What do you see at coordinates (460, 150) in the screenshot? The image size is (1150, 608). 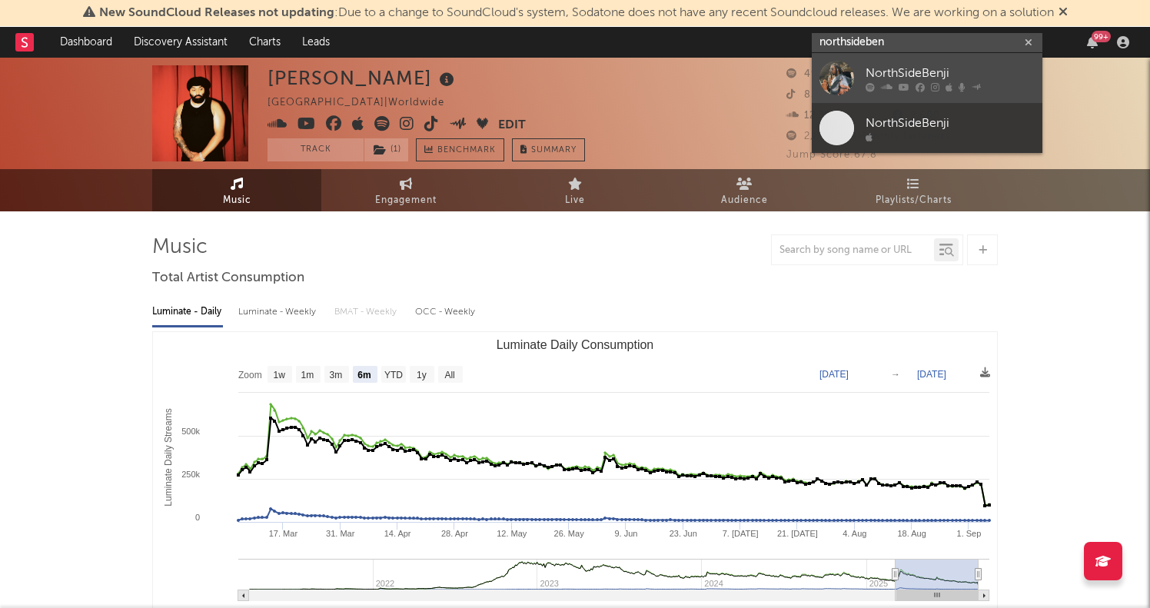 I see `a: Benchmark` at bounding box center [460, 150].